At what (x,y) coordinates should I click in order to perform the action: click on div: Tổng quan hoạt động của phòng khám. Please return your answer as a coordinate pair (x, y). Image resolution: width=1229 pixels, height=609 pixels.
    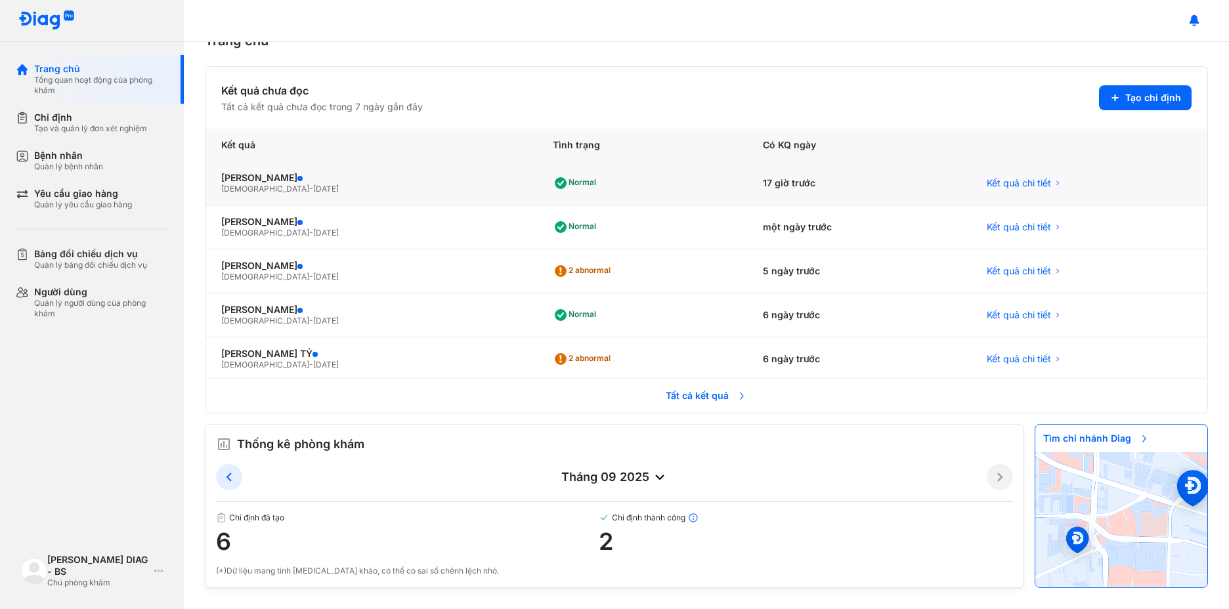
    Looking at the image, I should click on (101, 85).